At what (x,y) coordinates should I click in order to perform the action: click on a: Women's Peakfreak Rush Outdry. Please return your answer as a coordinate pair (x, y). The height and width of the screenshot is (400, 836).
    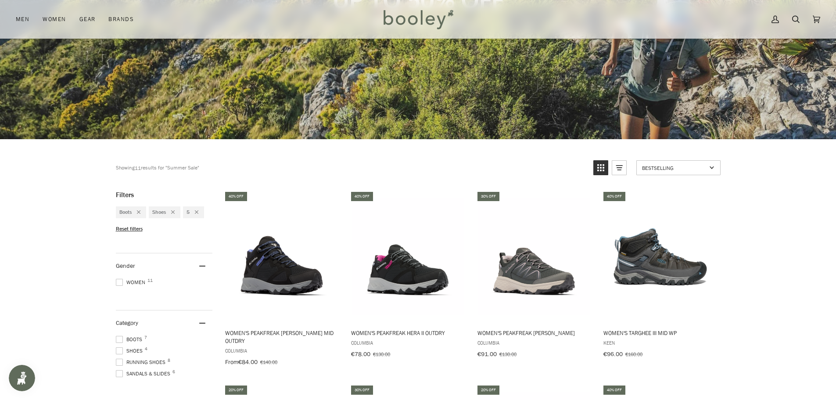
    Looking at the image, I should click on (534, 276).